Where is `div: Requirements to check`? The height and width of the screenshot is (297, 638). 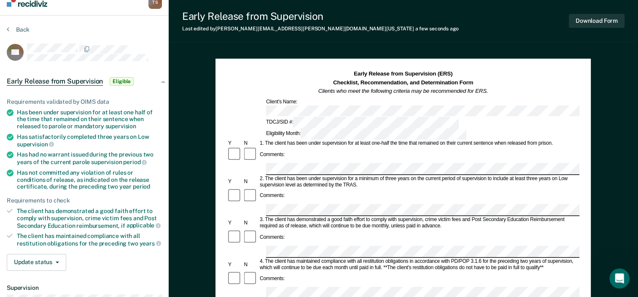 div: Requirements to check is located at coordinates (84, 200).